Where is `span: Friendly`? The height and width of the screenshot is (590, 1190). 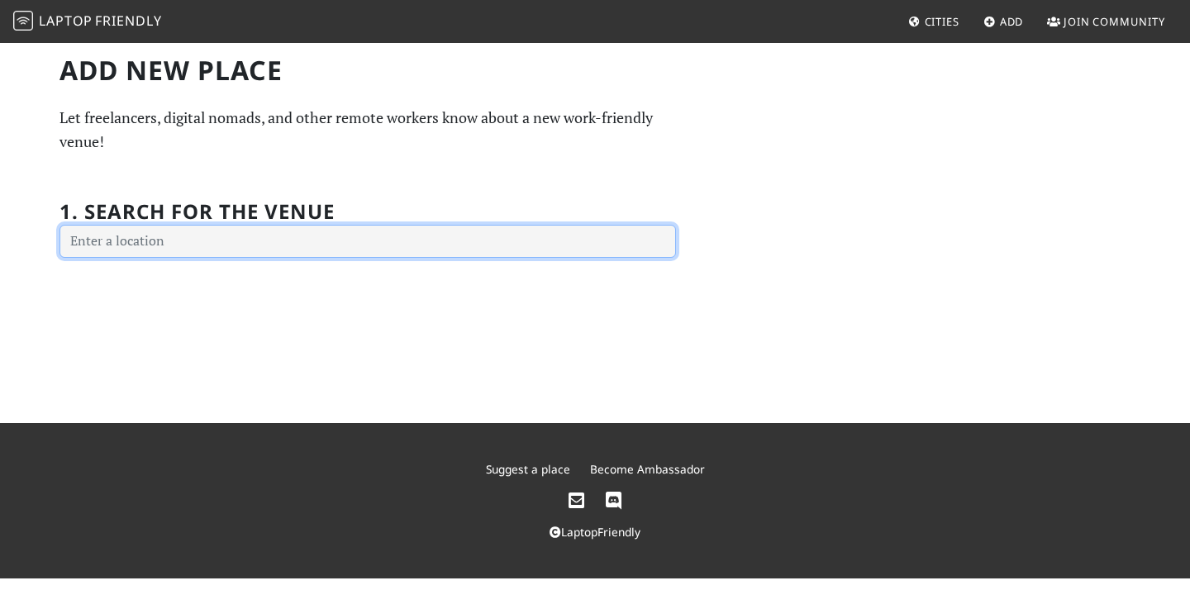 span: Friendly is located at coordinates (128, 21).